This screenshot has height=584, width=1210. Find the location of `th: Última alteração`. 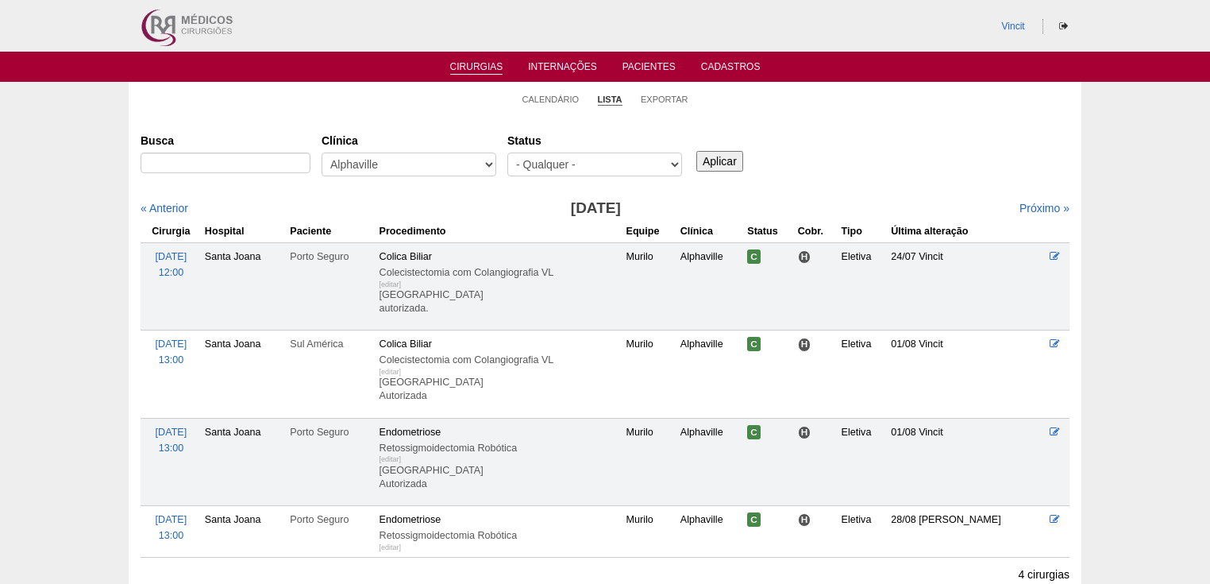

th: Última alteração is located at coordinates (967, 231).